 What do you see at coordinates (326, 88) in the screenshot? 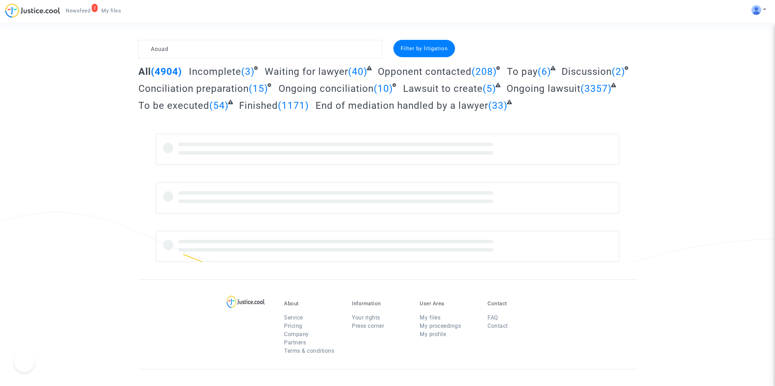
I see `span: Ongoing conciliation` at bounding box center [326, 88].